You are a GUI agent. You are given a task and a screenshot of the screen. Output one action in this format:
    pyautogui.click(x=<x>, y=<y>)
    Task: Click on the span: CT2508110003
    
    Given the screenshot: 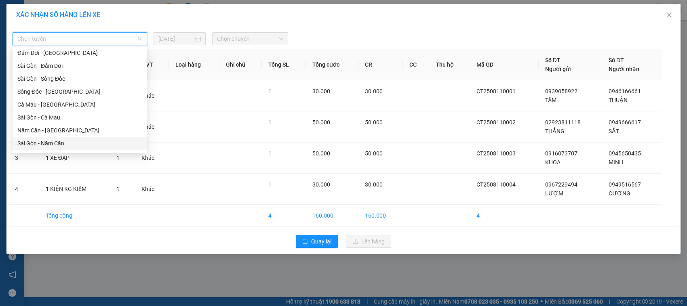 What is the action you would take?
    pyautogui.click(x=496, y=154)
    